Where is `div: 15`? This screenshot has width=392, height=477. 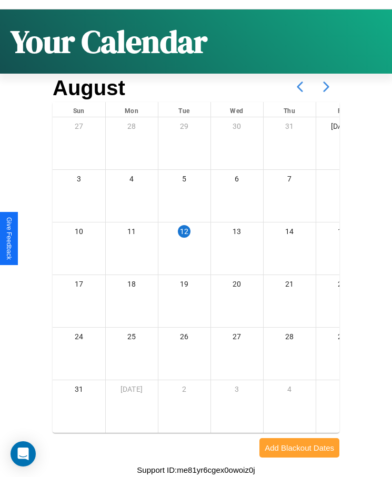 div: 15 is located at coordinates (342, 233).